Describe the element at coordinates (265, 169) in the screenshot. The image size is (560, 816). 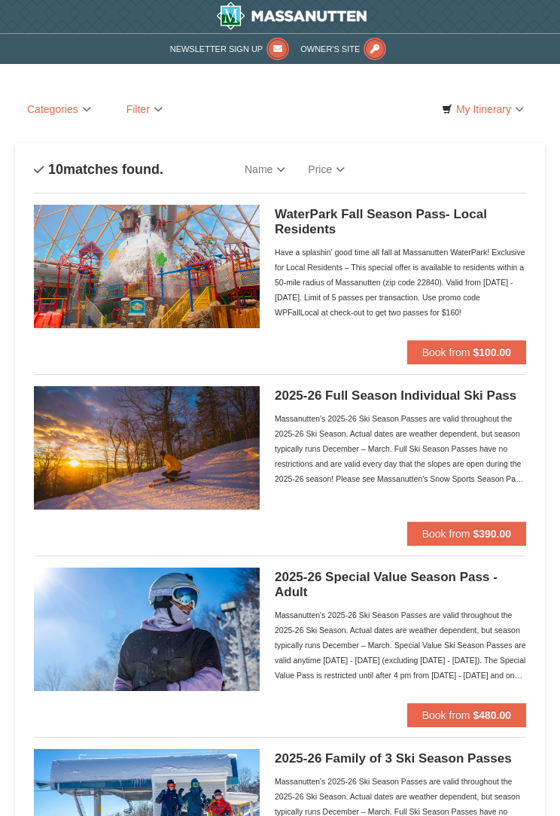
I see `a: Name` at that location.